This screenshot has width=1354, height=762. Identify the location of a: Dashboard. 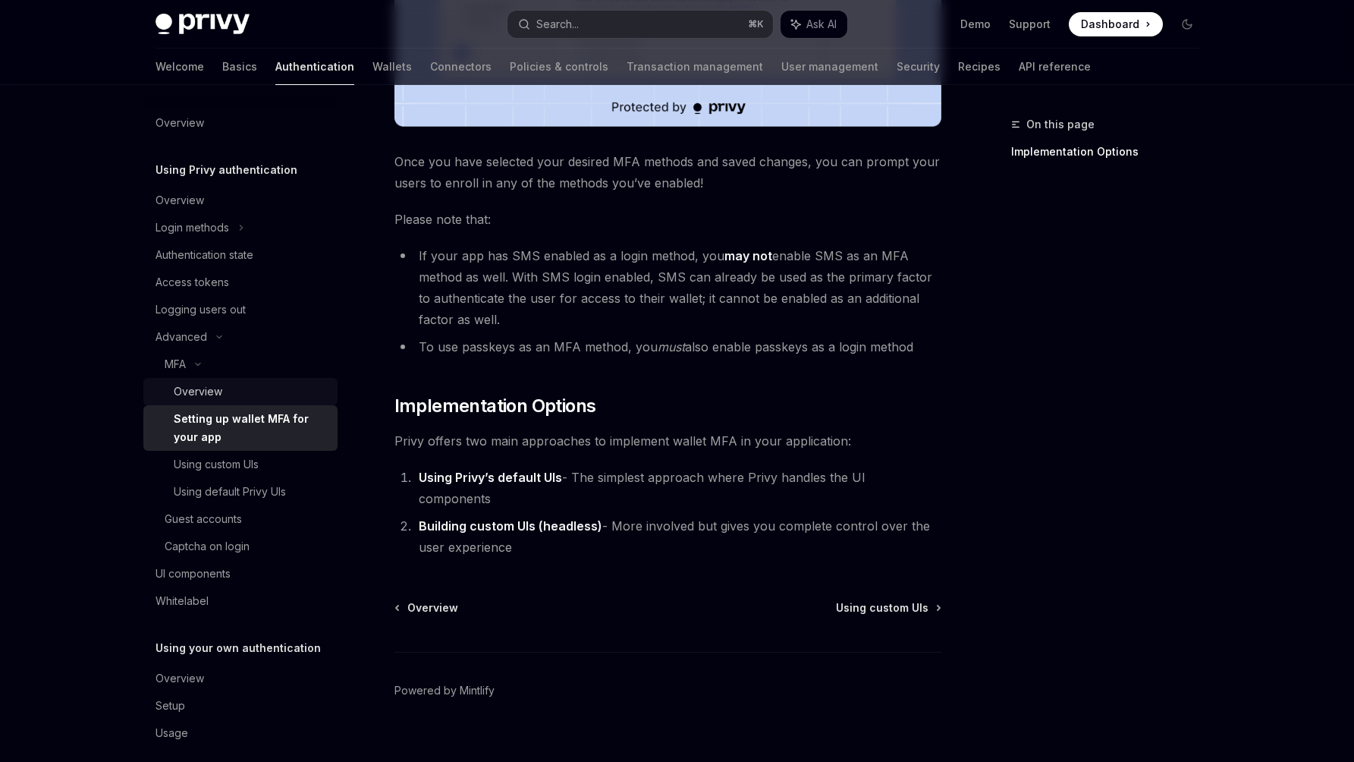
(1116, 24).